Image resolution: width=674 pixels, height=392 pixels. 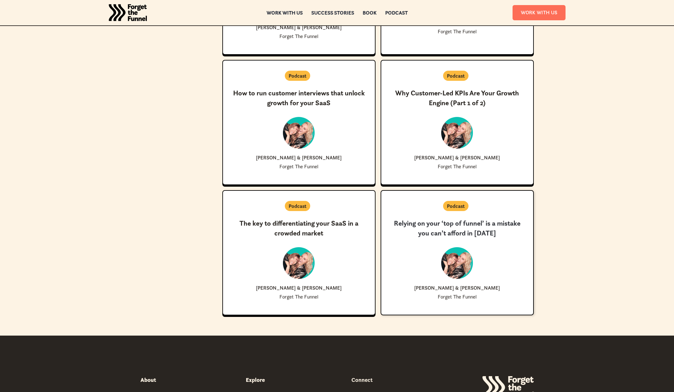 I want to click on strong: Connect, so click(x=362, y=380).